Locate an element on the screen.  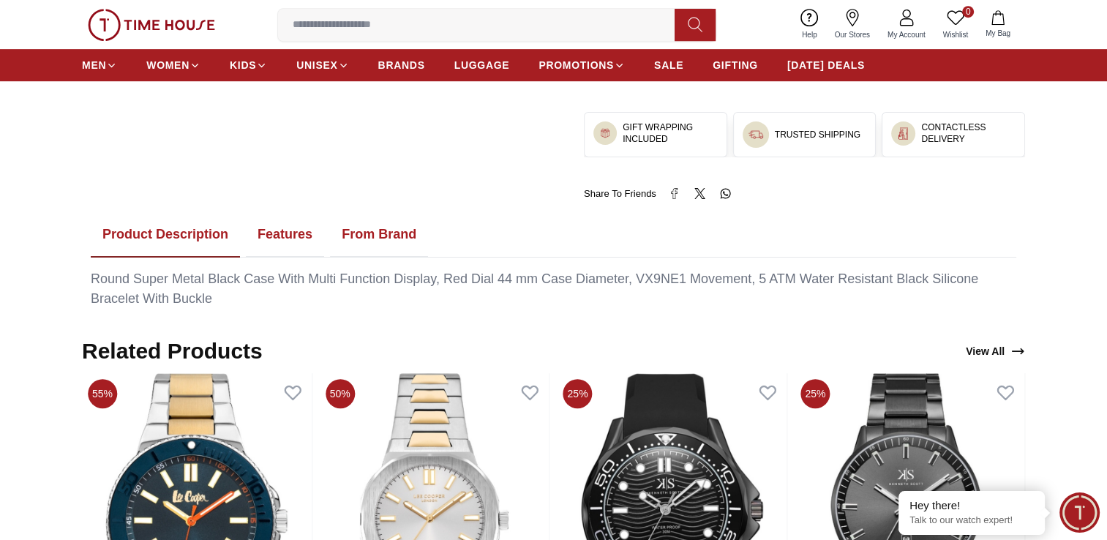
a: SALE is located at coordinates (669, 65).